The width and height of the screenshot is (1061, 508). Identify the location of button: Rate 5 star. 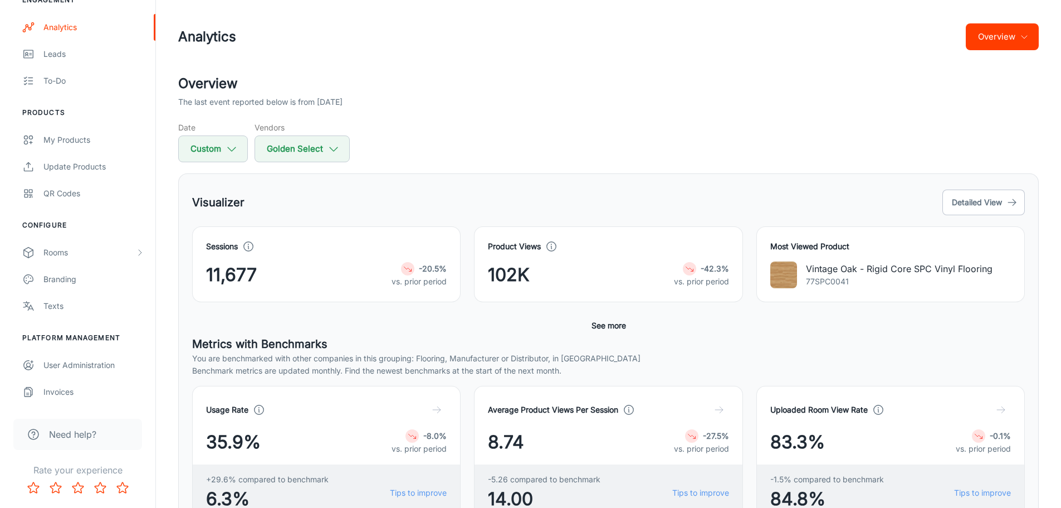
(123, 488).